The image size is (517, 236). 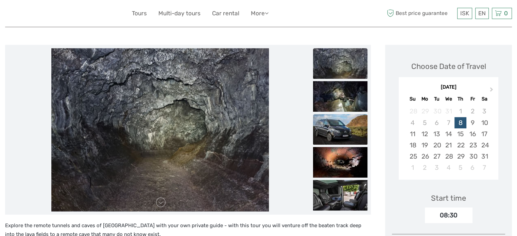 I want to click on div: Choose Thursday, January 15th, 2026, so click(x=461, y=134).